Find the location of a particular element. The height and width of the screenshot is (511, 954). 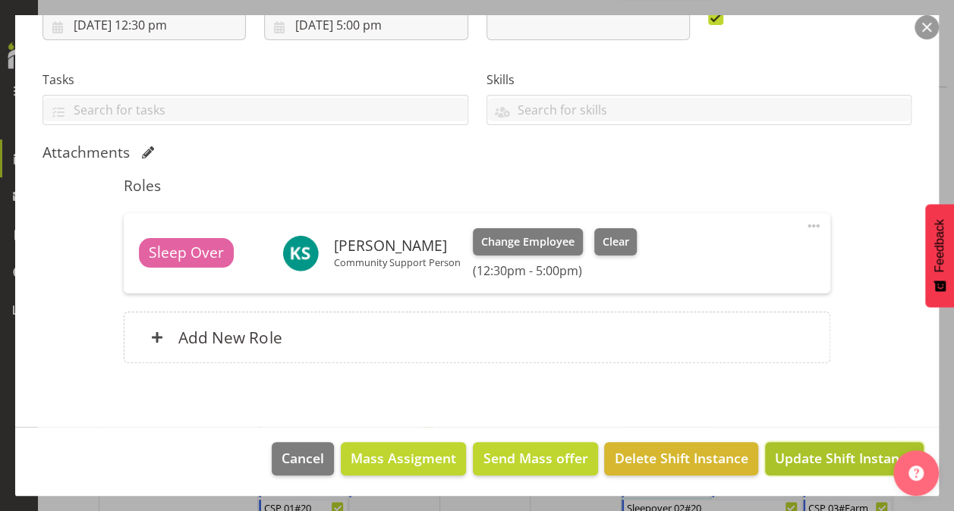

h6: (12:30pm - 5:00pm) is located at coordinates (555, 271).